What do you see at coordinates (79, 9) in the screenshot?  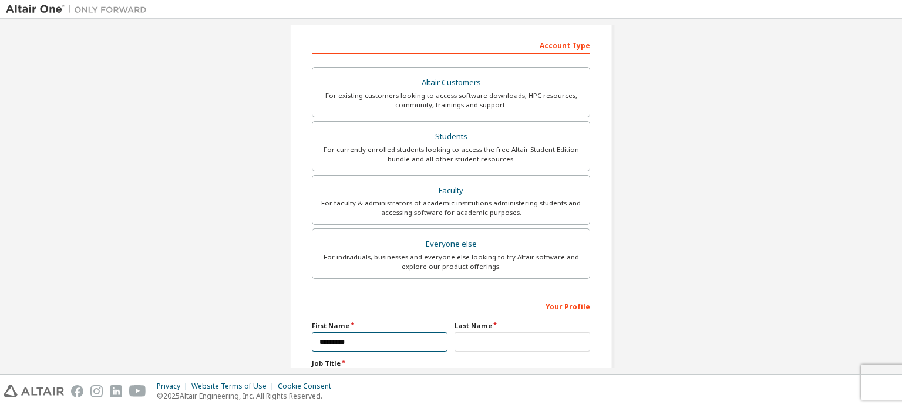 I see `img: Altair One` at bounding box center [79, 9].